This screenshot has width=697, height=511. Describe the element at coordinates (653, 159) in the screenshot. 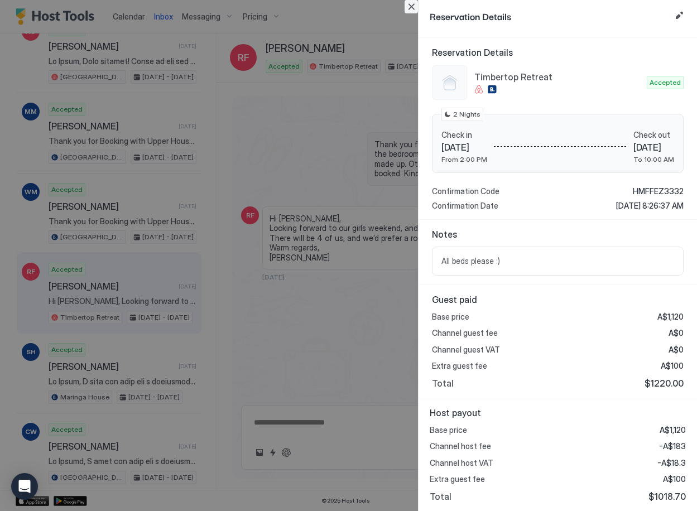

I see `span: To 10:00 AM` at that location.